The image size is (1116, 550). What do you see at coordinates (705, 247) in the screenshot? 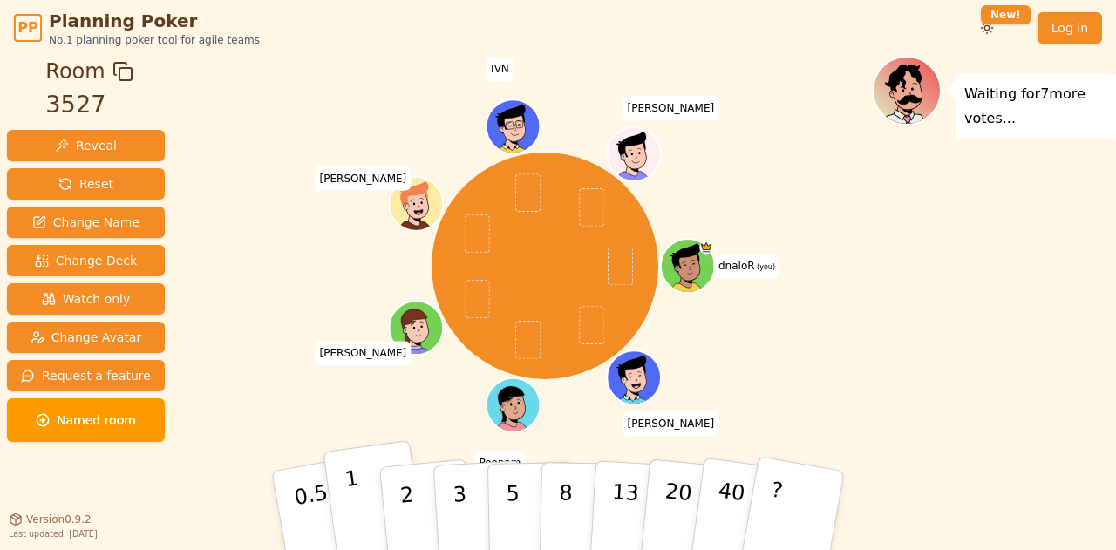
I see `span: dnaloR is the host` at bounding box center [705, 247].